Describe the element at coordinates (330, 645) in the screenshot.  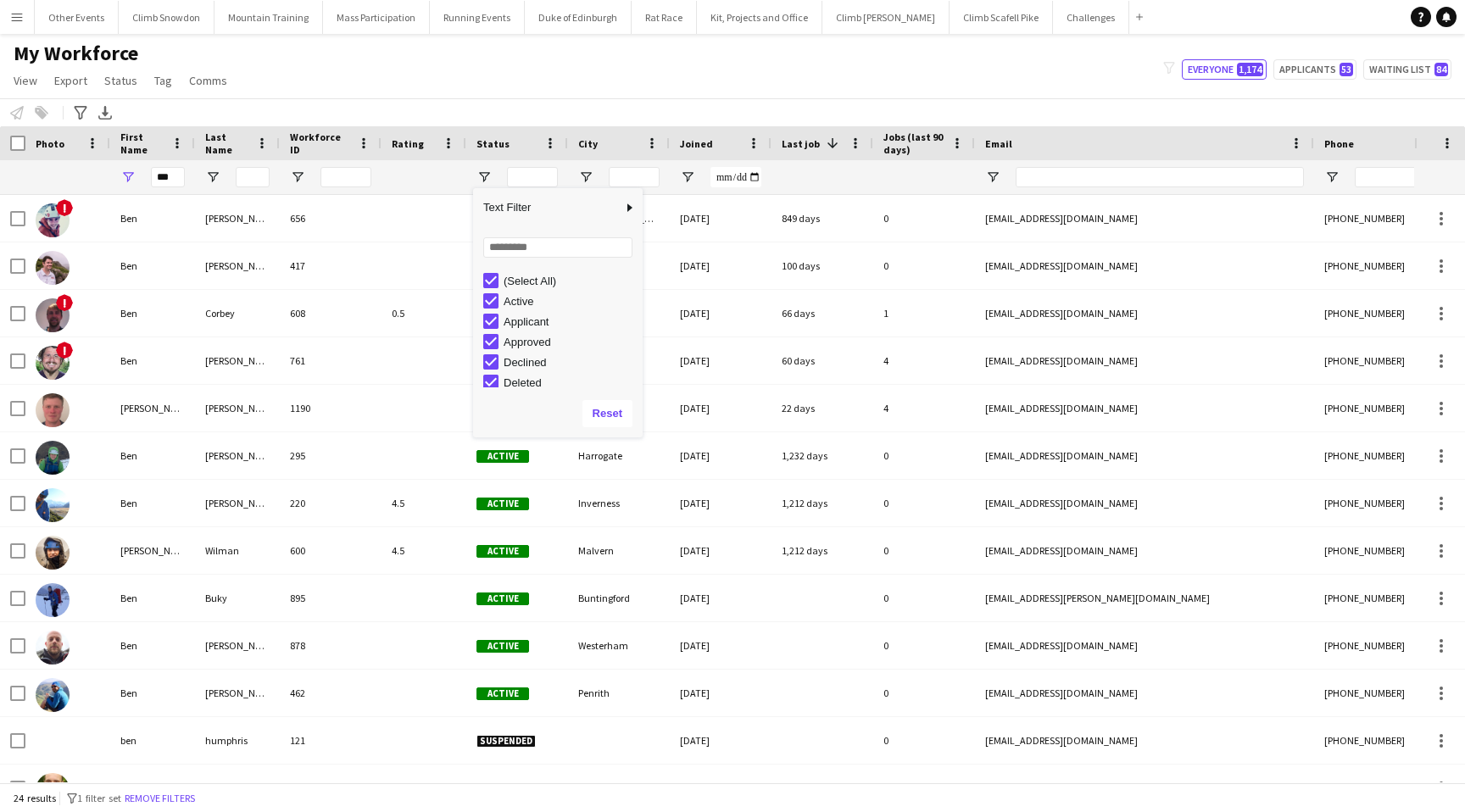
I see `div: 878` at that location.